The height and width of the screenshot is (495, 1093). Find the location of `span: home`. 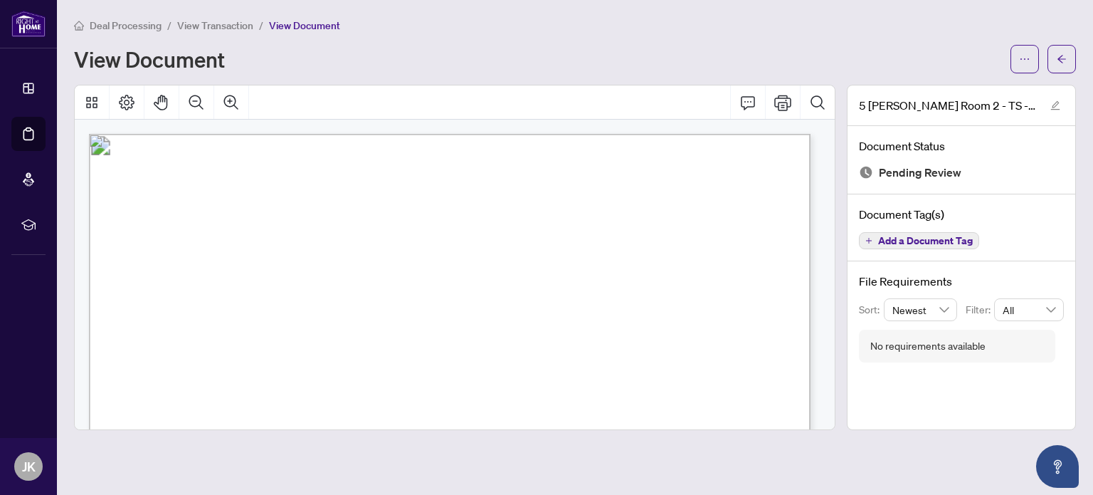

span: home is located at coordinates (79, 26).